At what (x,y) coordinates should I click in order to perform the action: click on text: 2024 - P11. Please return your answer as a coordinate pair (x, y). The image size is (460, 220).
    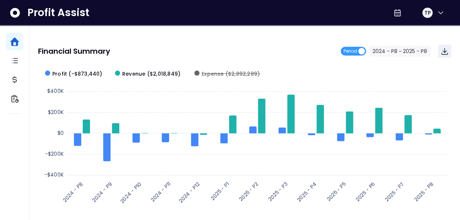
    Looking at the image, I should click on (160, 192).